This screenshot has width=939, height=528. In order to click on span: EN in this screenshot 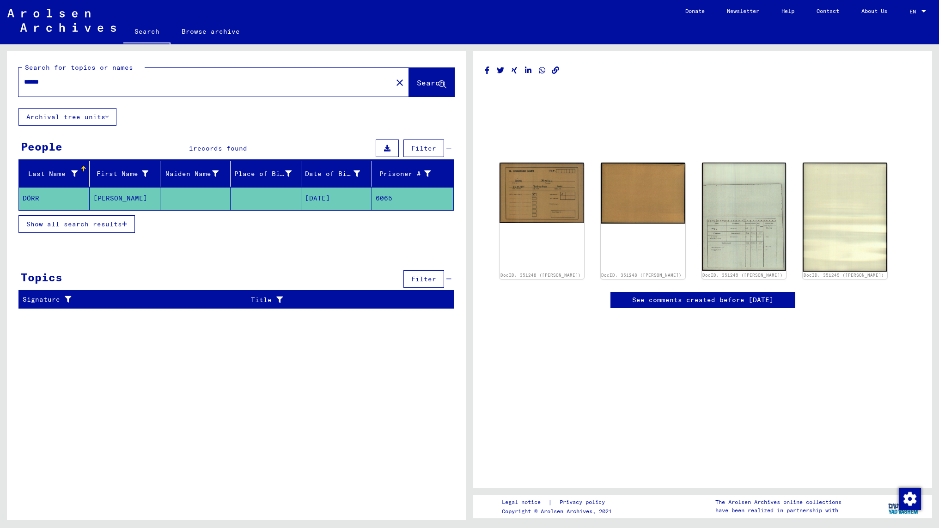, I will do `click(914, 12)`.